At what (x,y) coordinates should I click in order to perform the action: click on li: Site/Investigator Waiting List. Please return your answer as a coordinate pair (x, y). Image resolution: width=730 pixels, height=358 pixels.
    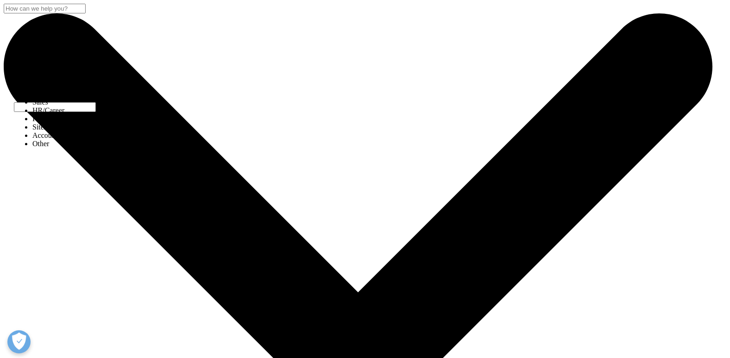
    Looking at the image, I should click on (77, 127).